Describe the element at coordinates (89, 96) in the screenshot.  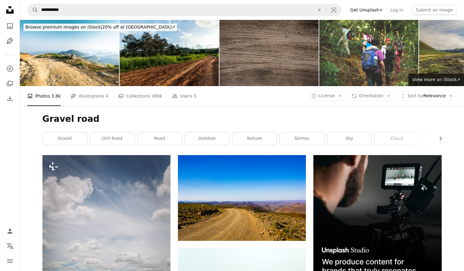
I see `a: Illustrations 4` at that location.